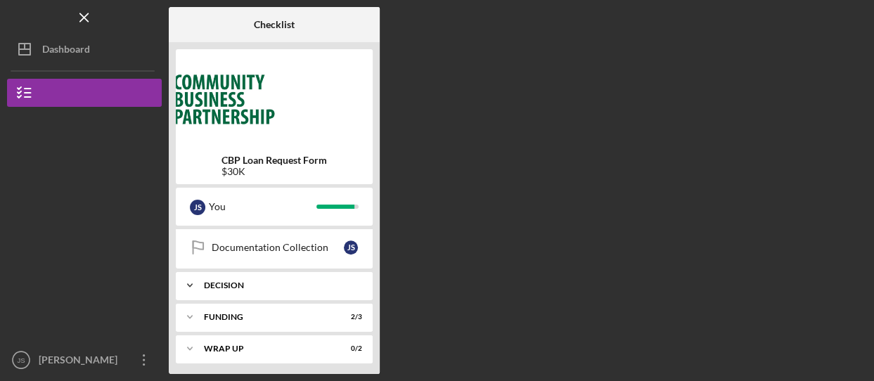 The width and height of the screenshot is (874, 381). Describe the element at coordinates (262, 207) in the screenshot. I see `div: You` at that location.